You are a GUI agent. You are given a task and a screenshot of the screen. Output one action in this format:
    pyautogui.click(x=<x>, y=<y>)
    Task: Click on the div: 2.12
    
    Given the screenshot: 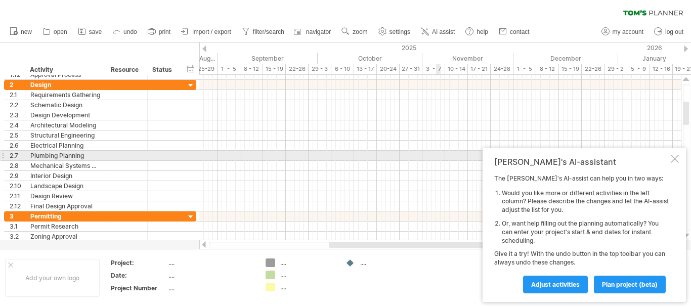 What is the action you would take?
    pyautogui.click(x=17, y=206)
    